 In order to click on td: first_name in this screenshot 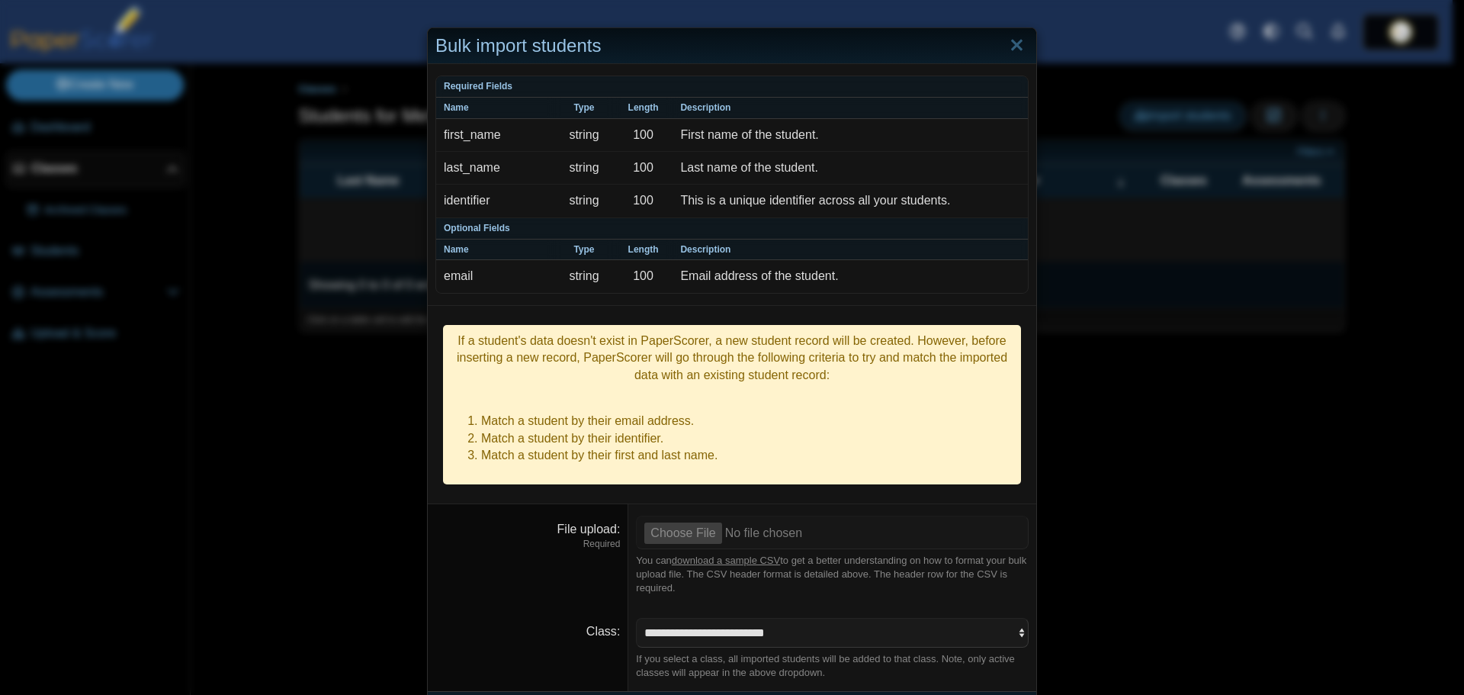, I will do `click(495, 135)`.